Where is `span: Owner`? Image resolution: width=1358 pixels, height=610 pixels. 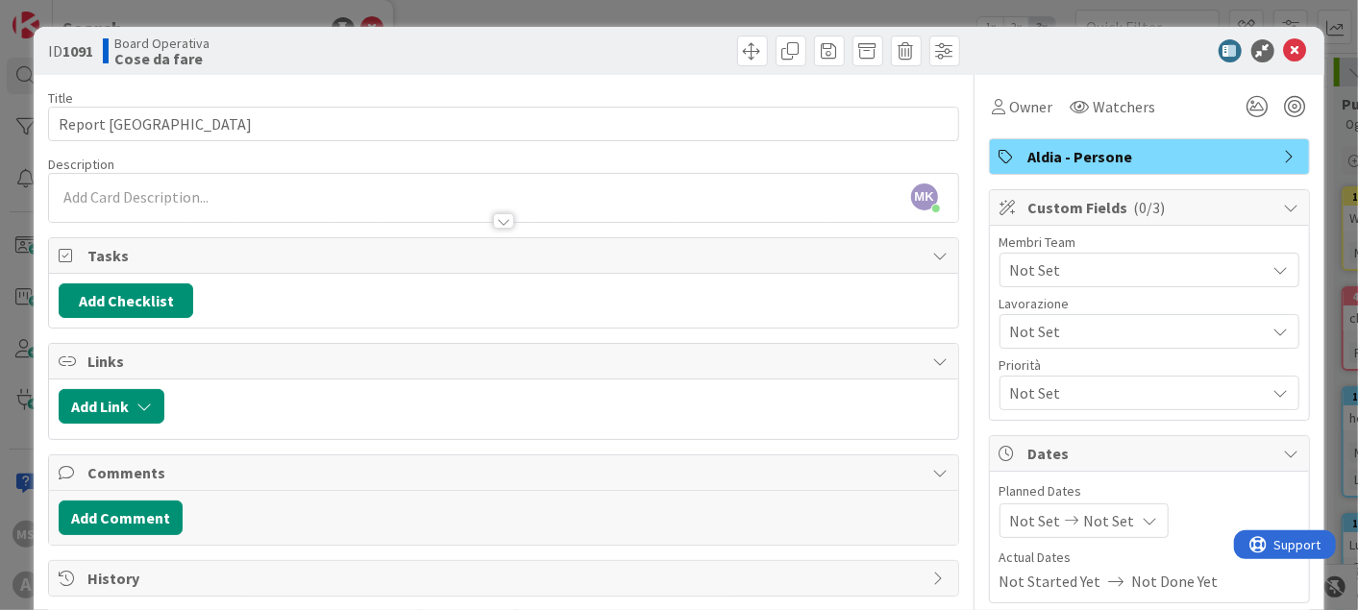 span: Owner is located at coordinates (1031, 107).